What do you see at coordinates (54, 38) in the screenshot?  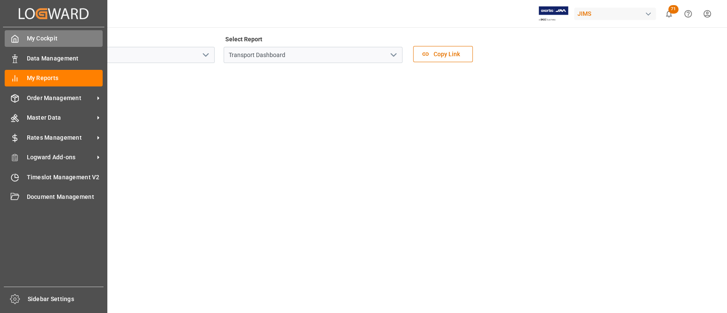 I see `a: My Cockpit` at bounding box center [54, 38].